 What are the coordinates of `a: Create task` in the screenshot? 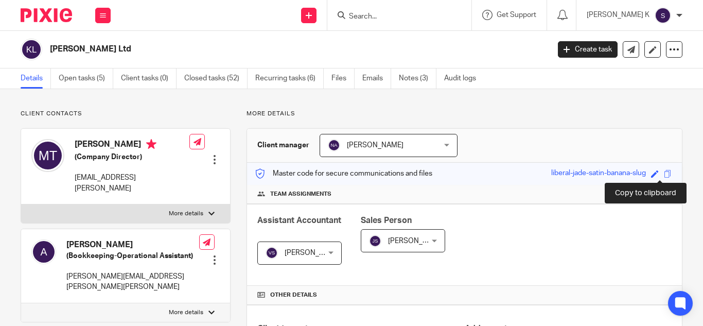 It's located at (588, 49).